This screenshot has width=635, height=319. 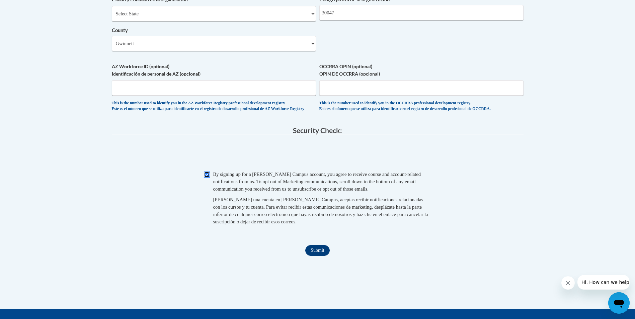 What do you see at coordinates (214, 30) in the screenshot?
I see `label: County` at bounding box center [214, 30].